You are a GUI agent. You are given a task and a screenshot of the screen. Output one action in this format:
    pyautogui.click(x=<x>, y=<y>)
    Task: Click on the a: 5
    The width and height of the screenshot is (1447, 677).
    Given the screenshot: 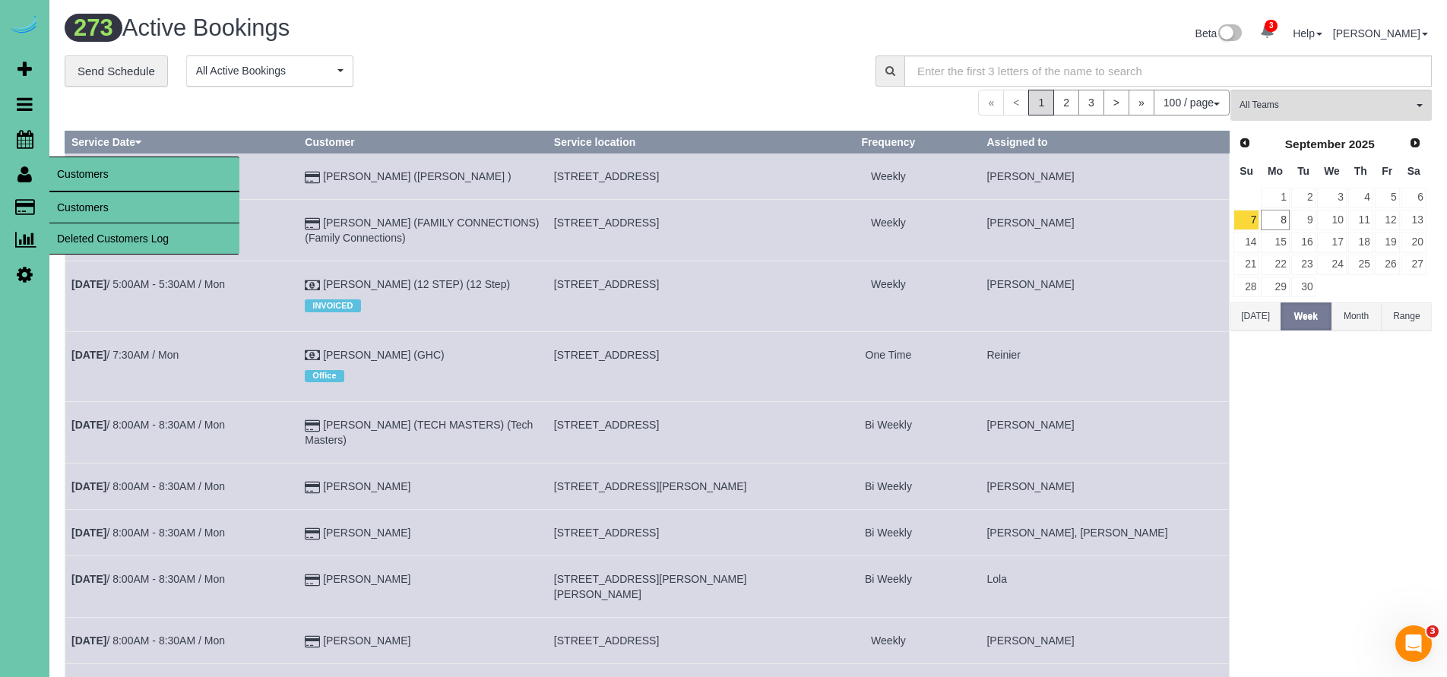 What is the action you would take?
    pyautogui.click(x=1387, y=198)
    